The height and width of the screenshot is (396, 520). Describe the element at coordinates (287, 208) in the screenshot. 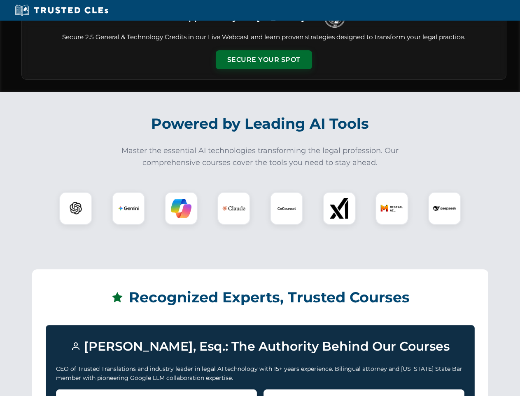

I see `div: CoCounsel` at that location.